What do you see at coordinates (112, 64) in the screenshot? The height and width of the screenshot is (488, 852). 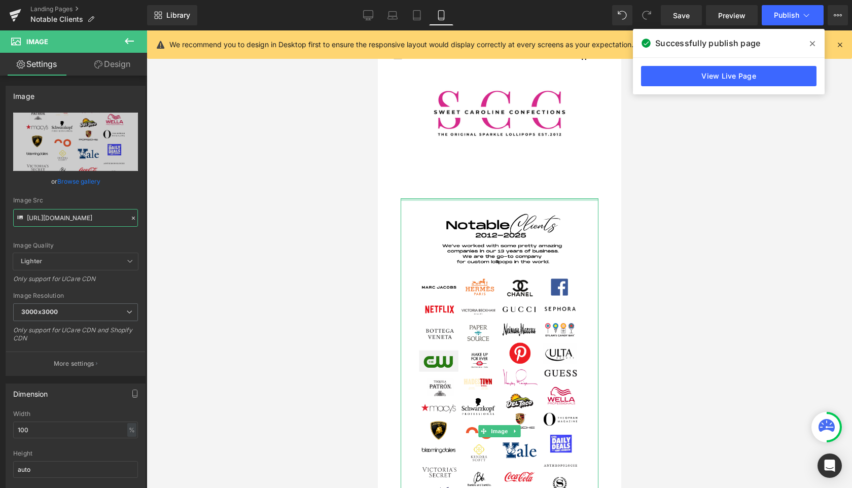 I see `a: Design` at bounding box center [112, 64].